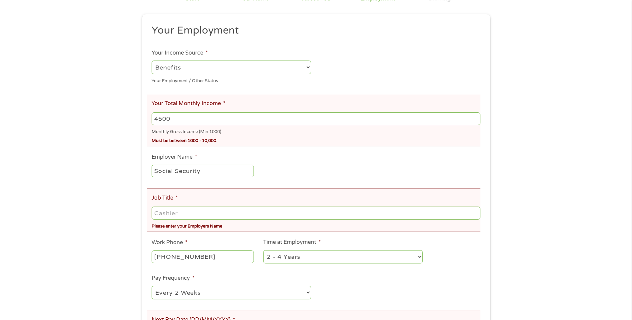 This screenshot has height=320, width=632. Describe the element at coordinates (203, 171) in the screenshot. I see `input: Walmart` at that location.